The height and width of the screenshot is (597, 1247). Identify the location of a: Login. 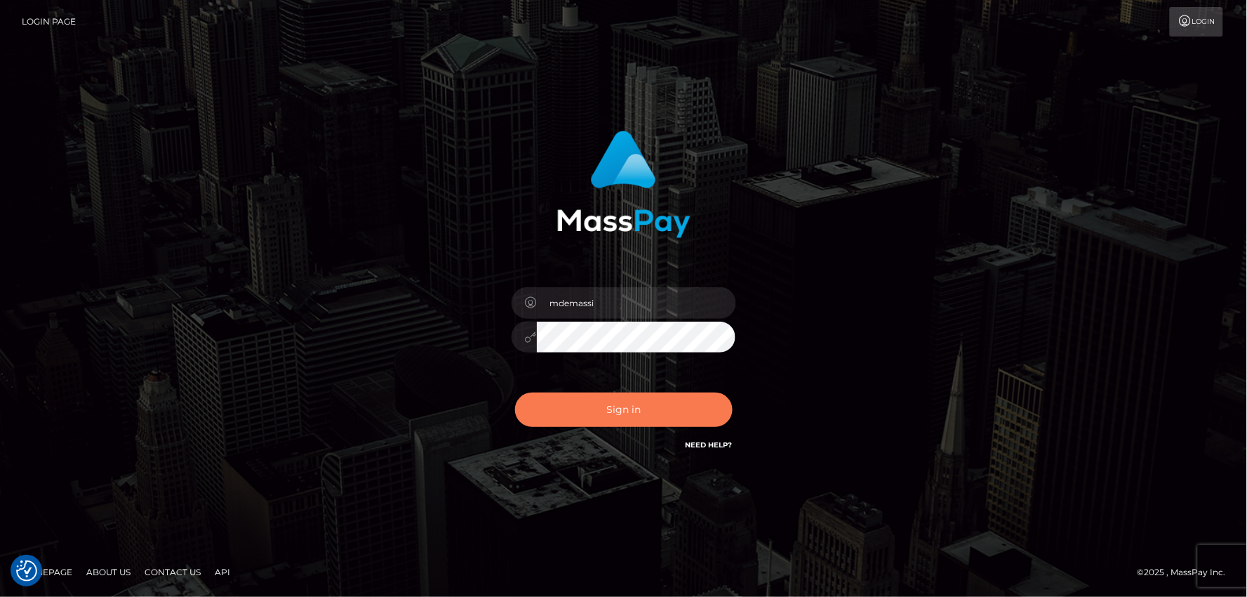
(1197, 22).